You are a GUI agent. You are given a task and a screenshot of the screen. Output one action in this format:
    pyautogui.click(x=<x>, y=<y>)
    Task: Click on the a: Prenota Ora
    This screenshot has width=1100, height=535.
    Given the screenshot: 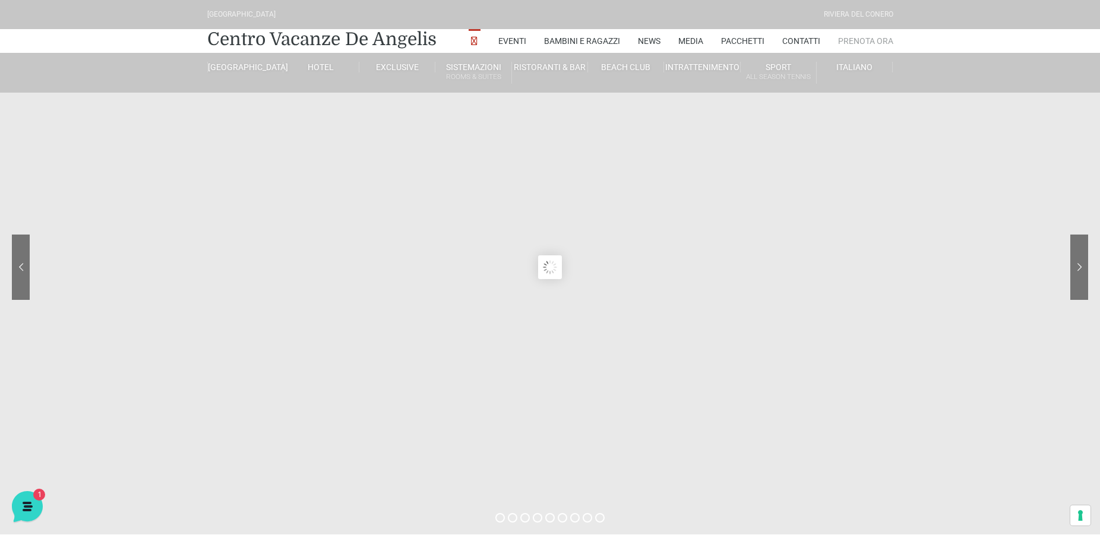 What is the action you would take?
    pyautogui.click(x=866, y=41)
    